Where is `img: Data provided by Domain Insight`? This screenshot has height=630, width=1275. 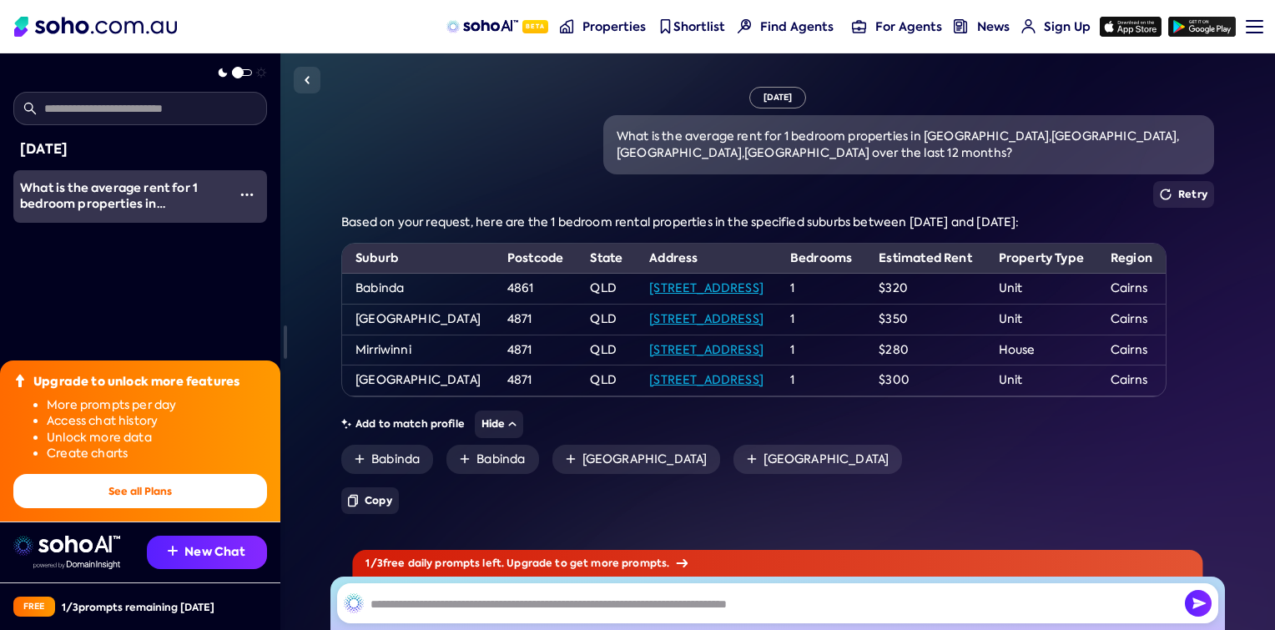 img: Data provided by Domain Insight is located at coordinates (77, 565).